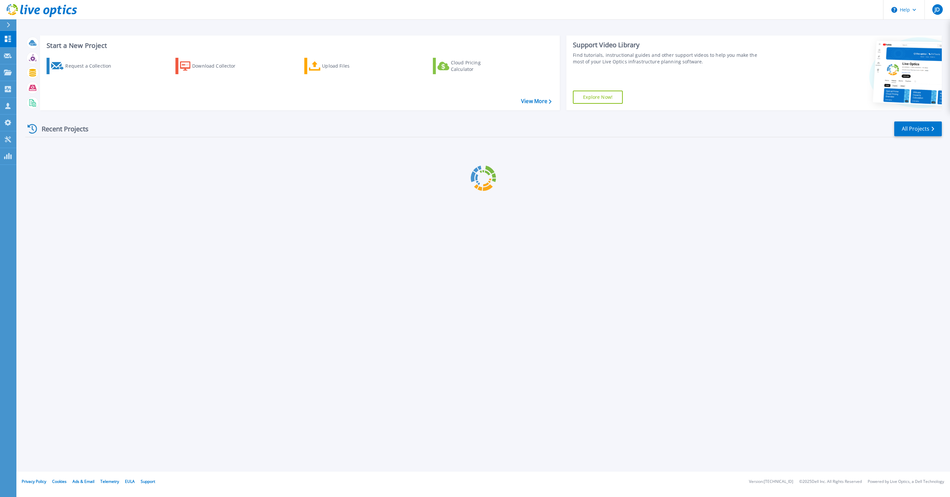  Describe the element at coordinates (671, 58) in the screenshot. I see `div: Find tutorials, instructional guides and other support videos to help you make the most of your L...` at that location.